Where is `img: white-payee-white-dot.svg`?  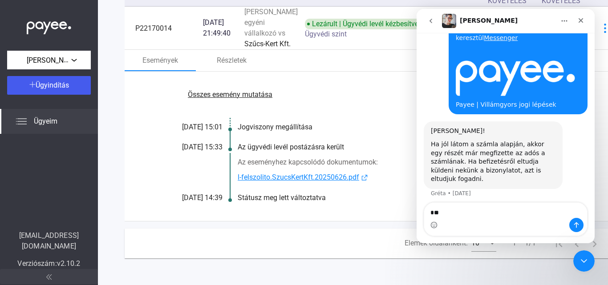
img: white-payee-white-dot.svg is located at coordinates (49, 25).